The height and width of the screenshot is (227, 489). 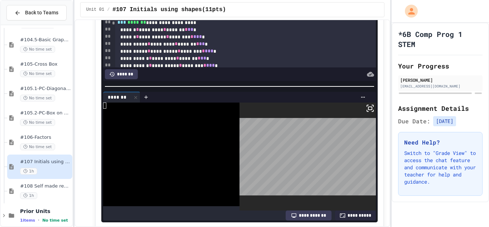 What do you see at coordinates (45, 137) in the screenshot?
I see `span: #106-Factors` at bounding box center [45, 137].